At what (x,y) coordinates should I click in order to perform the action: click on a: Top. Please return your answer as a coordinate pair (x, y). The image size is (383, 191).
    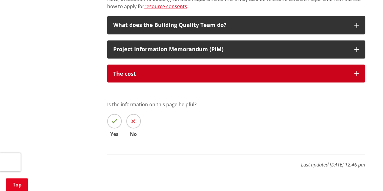
    Looking at the image, I should click on (17, 185).